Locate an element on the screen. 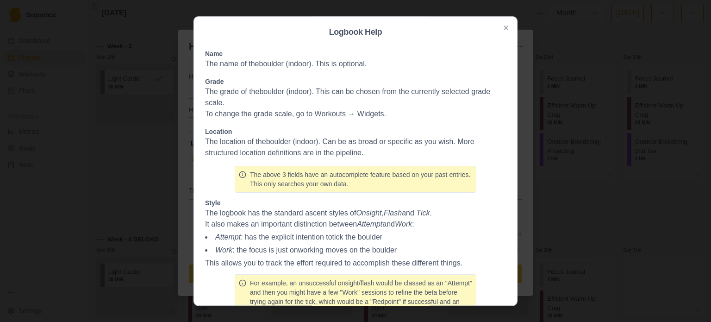  p: This allows you to track the effort required to accomplish these different things. is located at coordinates (355, 263).